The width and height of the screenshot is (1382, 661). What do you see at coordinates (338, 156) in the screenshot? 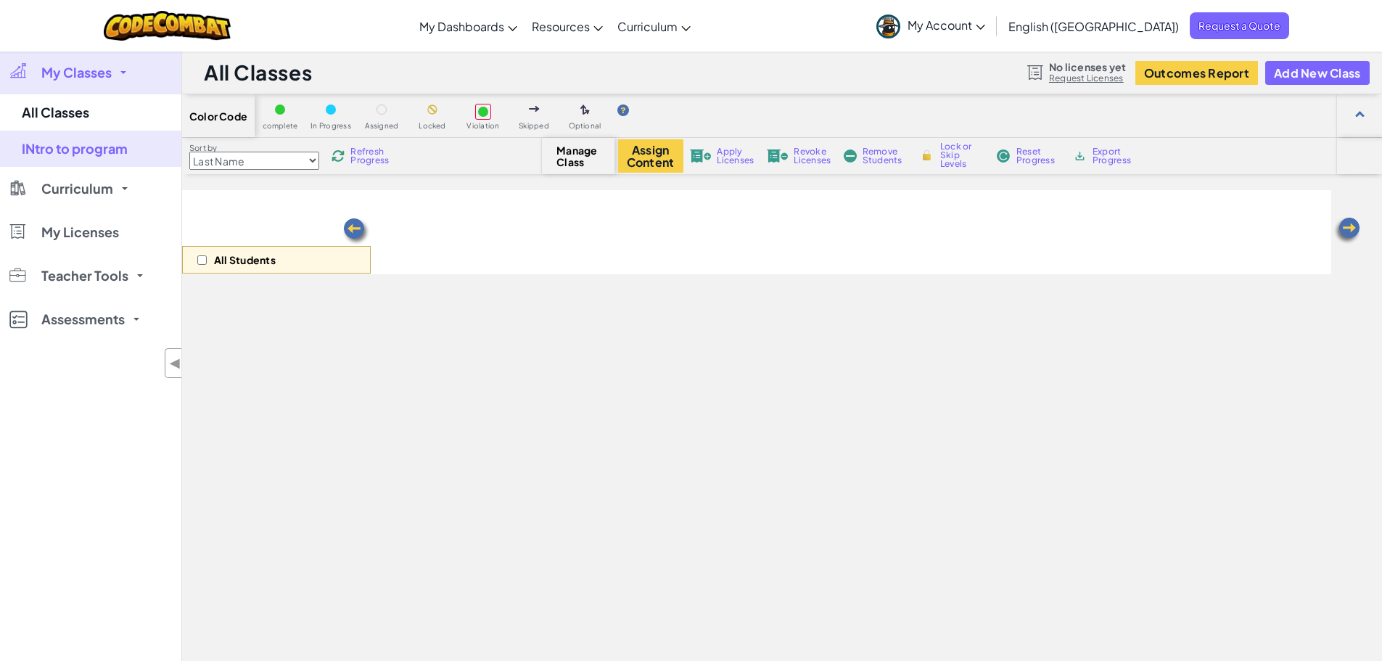
I see `img: IconReload.svg` at bounding box center [338, 156].